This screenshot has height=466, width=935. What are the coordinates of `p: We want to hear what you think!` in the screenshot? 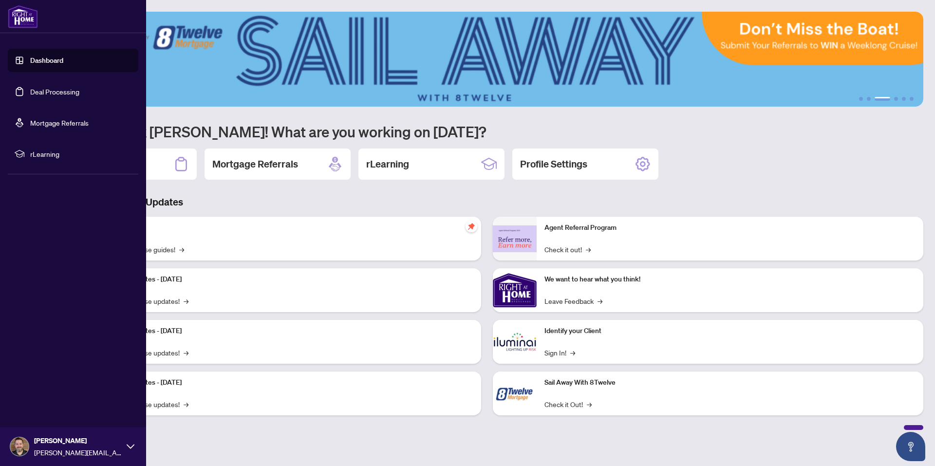 It's located at (730, 279).